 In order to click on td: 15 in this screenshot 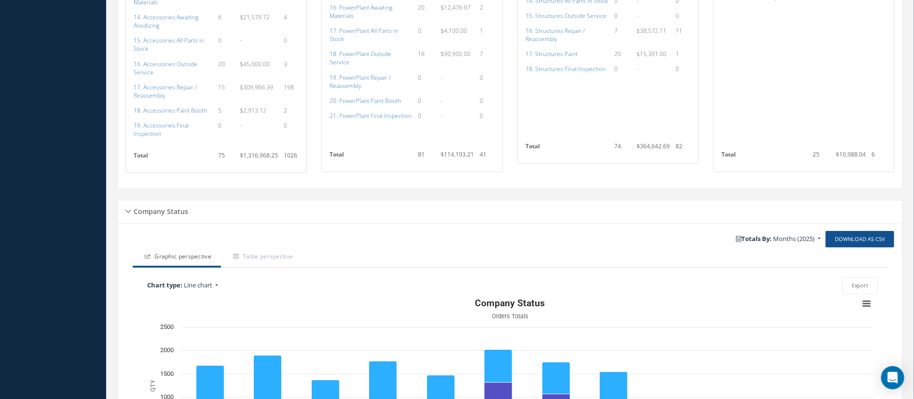, I will do `click(226, 91)`.